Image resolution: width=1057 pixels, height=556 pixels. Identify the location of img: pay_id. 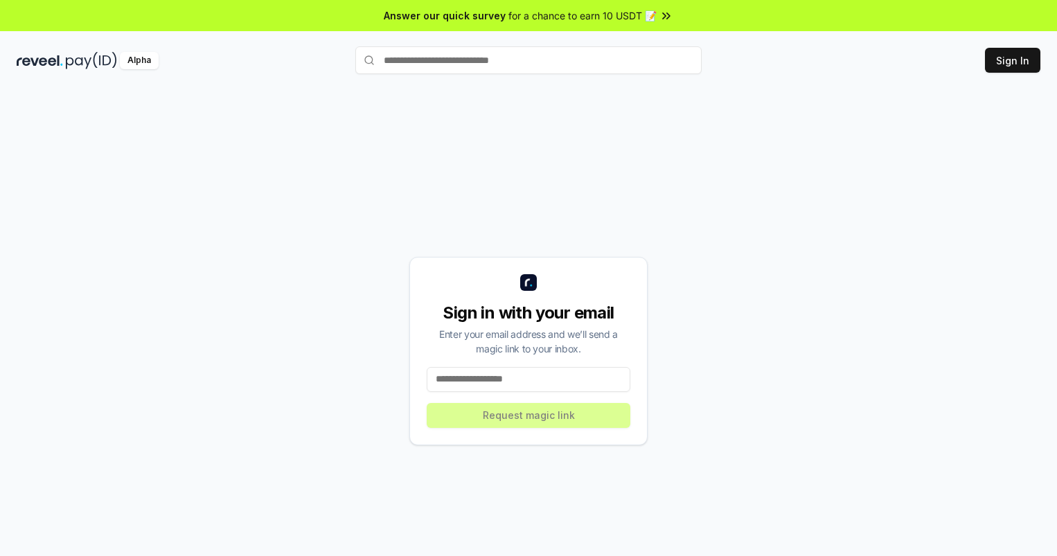
(91, 60).